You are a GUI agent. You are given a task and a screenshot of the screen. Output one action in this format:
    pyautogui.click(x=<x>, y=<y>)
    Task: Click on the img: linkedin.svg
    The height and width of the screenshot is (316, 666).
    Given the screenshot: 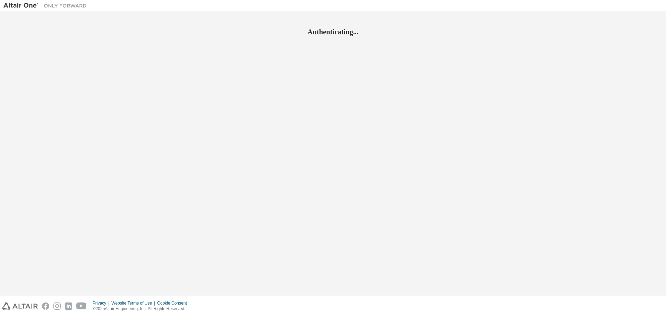 What is the action you would take?
    pyautogui.click(x=68, y=306)
    